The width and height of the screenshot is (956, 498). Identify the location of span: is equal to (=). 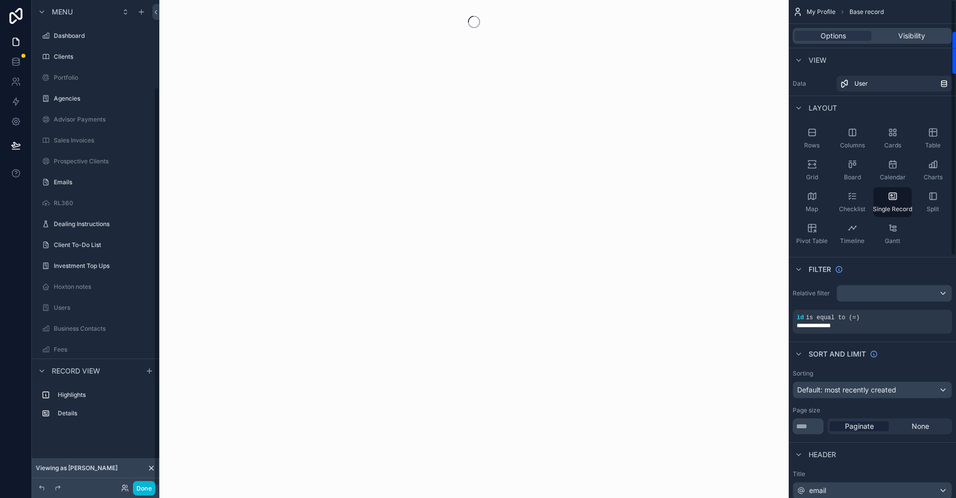
(833, 318).